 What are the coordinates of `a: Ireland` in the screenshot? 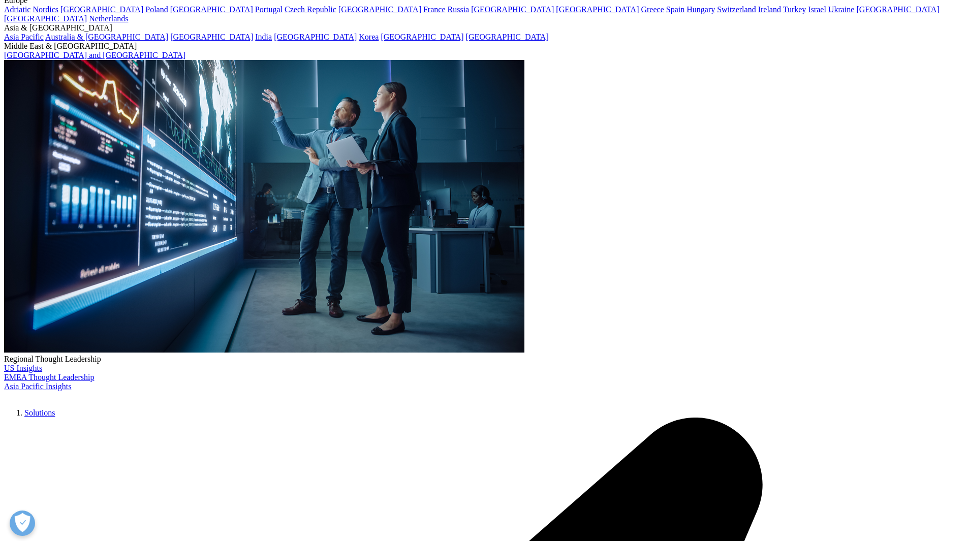 It's located at (770, 9).